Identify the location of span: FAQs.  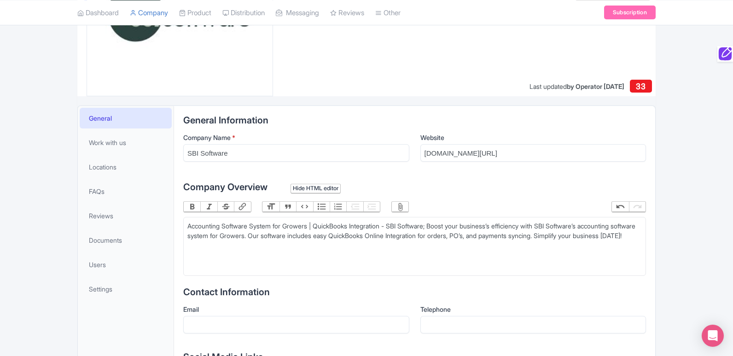
(97, 191).